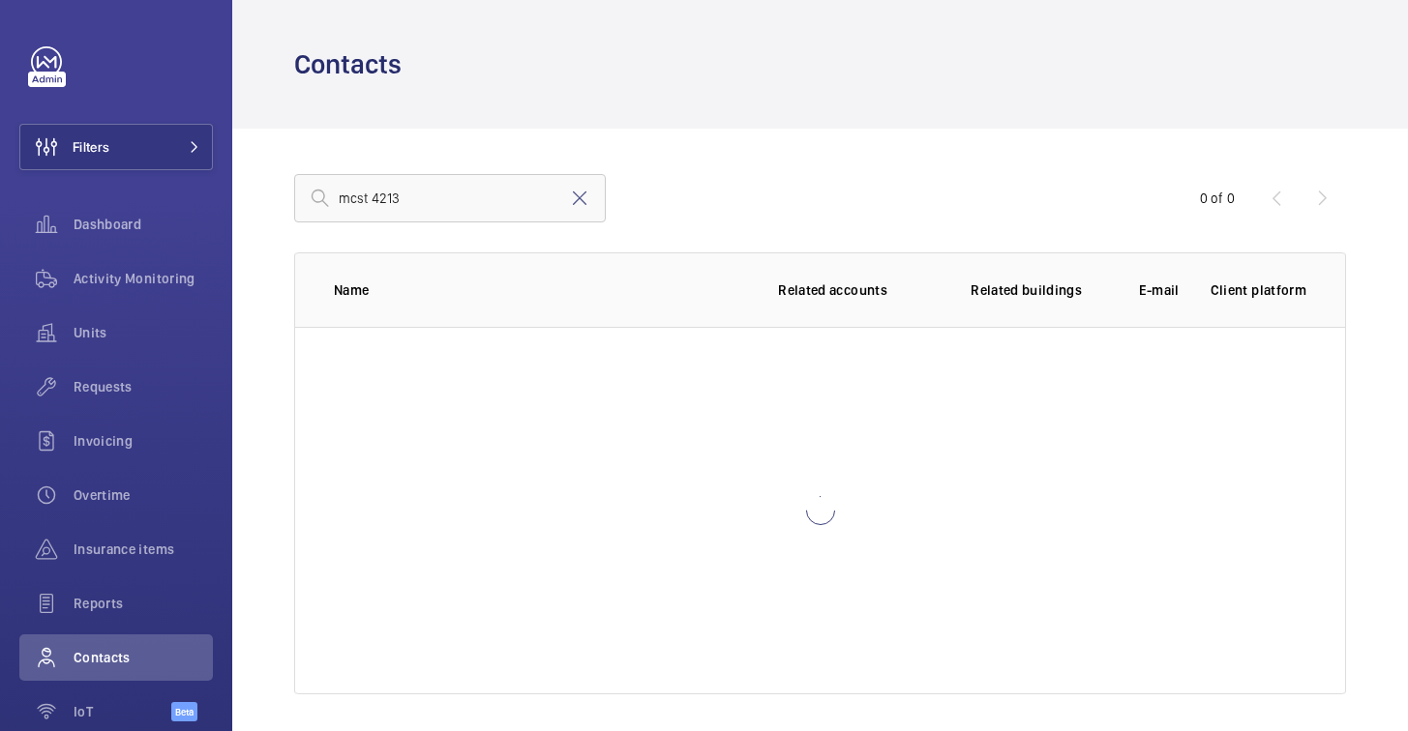  Describe the element at coordinates (143, 658) in the screenshot. I see `span: Contacts` at that location.